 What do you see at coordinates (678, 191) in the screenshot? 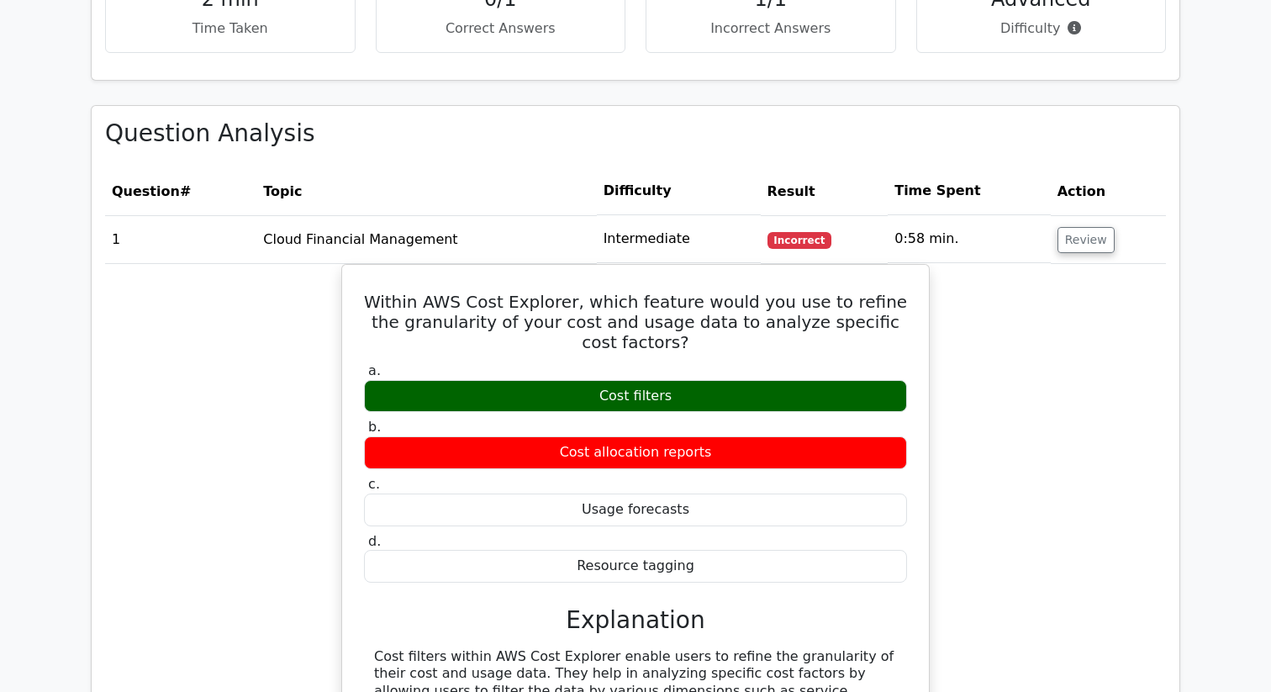
I see `th: Difficulty` at bounding box center [678, 191].